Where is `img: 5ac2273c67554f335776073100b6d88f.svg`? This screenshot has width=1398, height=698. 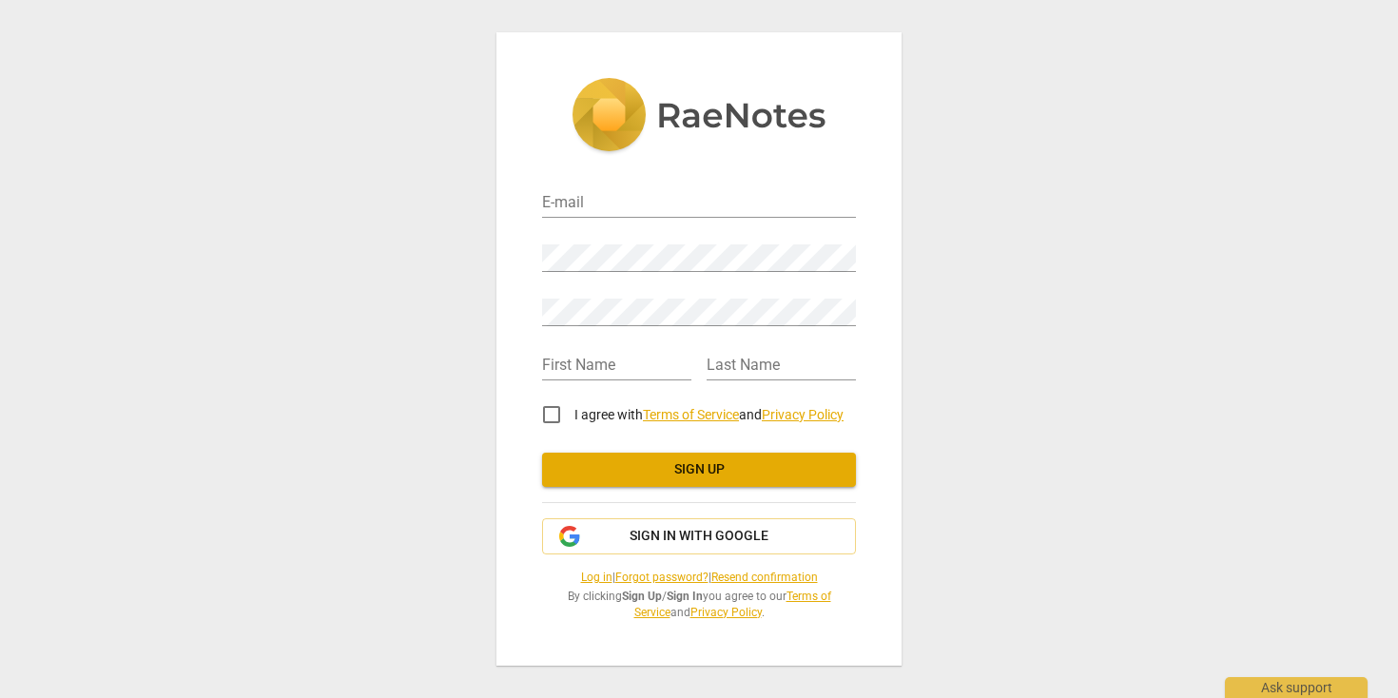
img: 5ac2273c67554f335776073100b6d88f.svg is located at coordinates (699, 117).